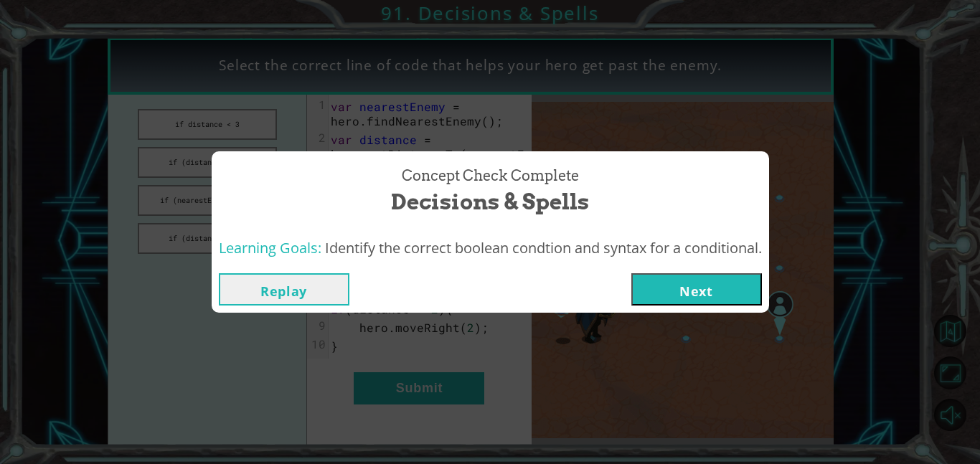  I want to click on button: Next, so click(696, 289).